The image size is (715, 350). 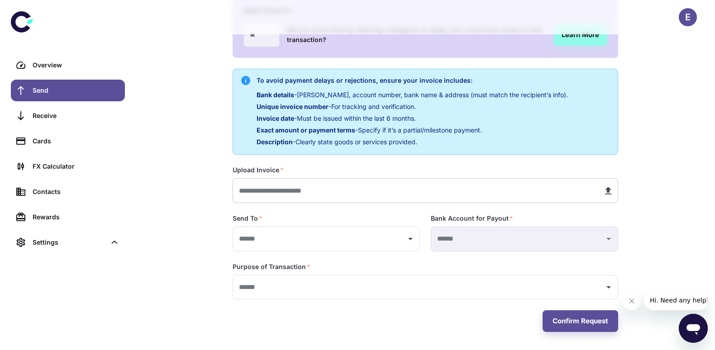 I want to click on label: Upload Invoice, so click(x=258, y=170).